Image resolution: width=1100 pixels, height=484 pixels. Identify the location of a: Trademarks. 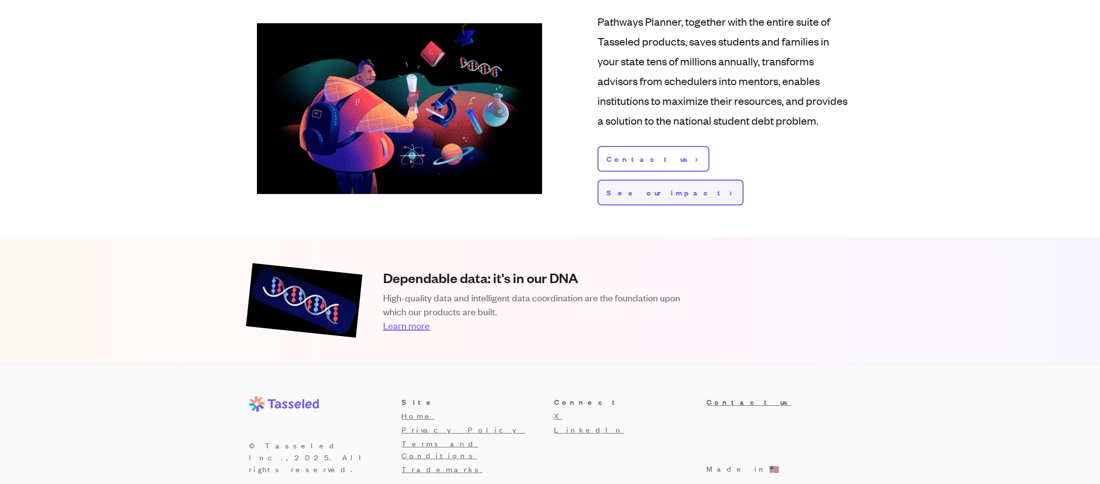
(442, 469).